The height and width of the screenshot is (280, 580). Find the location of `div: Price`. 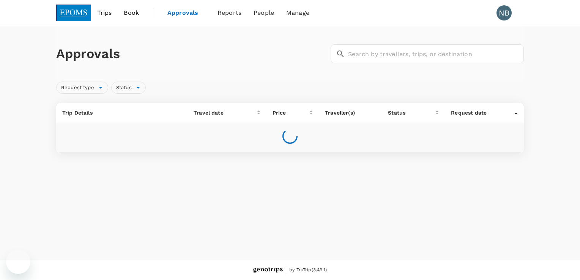

div: Price is located at coordinates (291, 113).